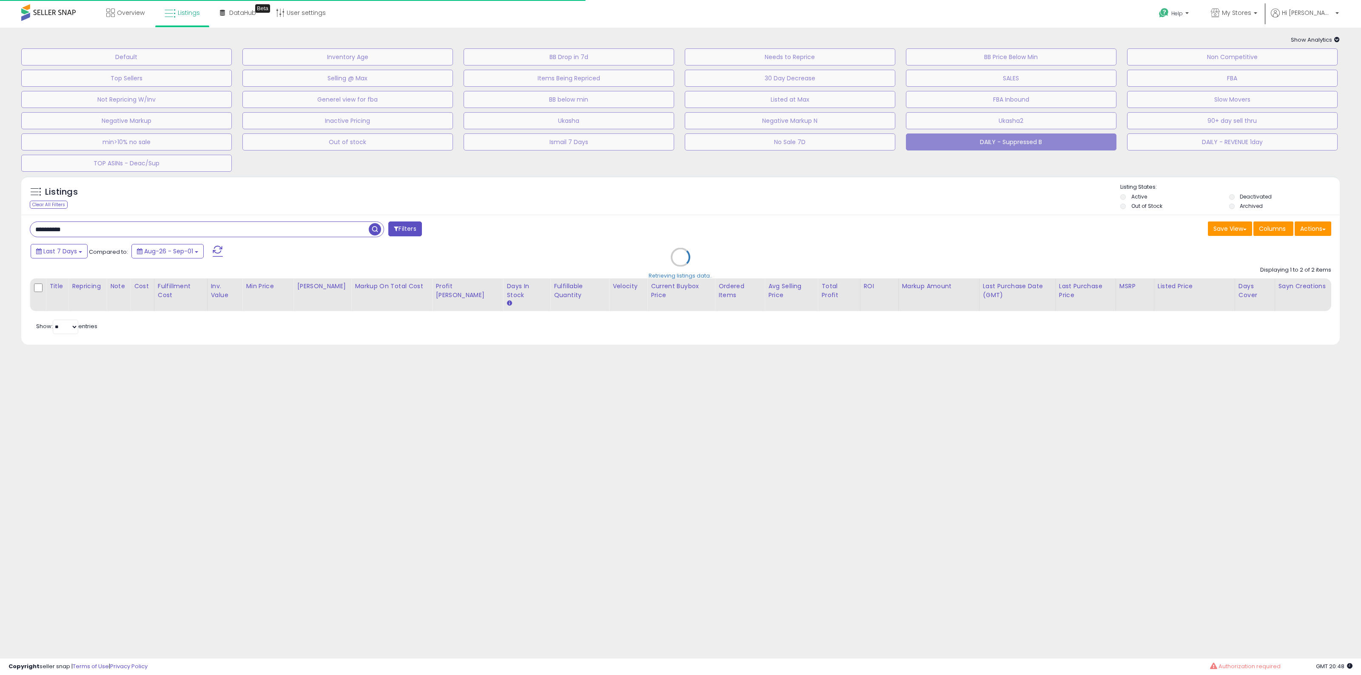 This screenshot has width=1361, height=675. I want to click on button: Ismail 7 Days, so click(568, 142).